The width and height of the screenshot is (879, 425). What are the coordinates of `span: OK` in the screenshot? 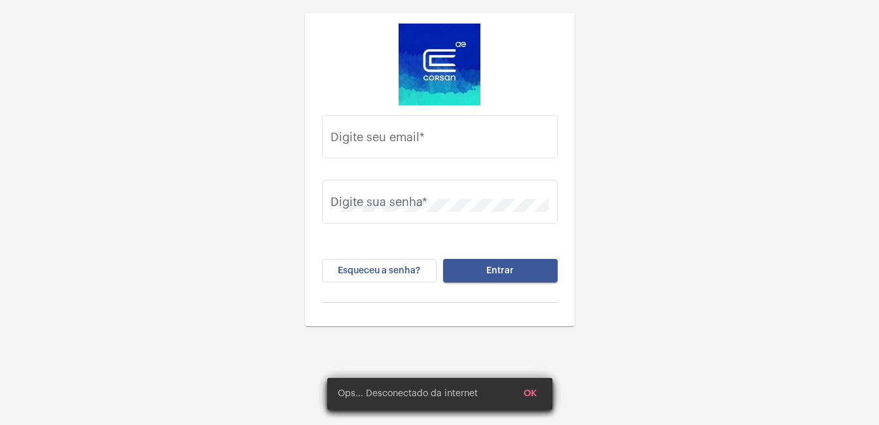 It's located at (530, 394).